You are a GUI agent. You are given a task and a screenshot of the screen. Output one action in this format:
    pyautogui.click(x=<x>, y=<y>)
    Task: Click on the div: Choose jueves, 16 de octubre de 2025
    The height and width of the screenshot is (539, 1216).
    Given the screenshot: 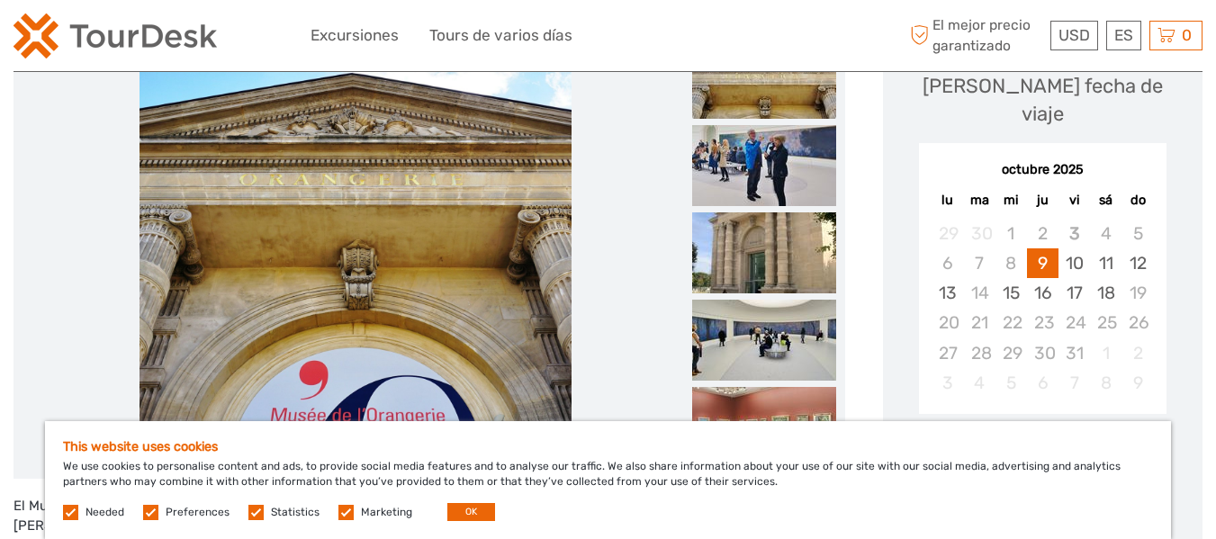 What is the action you would take?
    pyautogui.click(x=1042, y=293)
    